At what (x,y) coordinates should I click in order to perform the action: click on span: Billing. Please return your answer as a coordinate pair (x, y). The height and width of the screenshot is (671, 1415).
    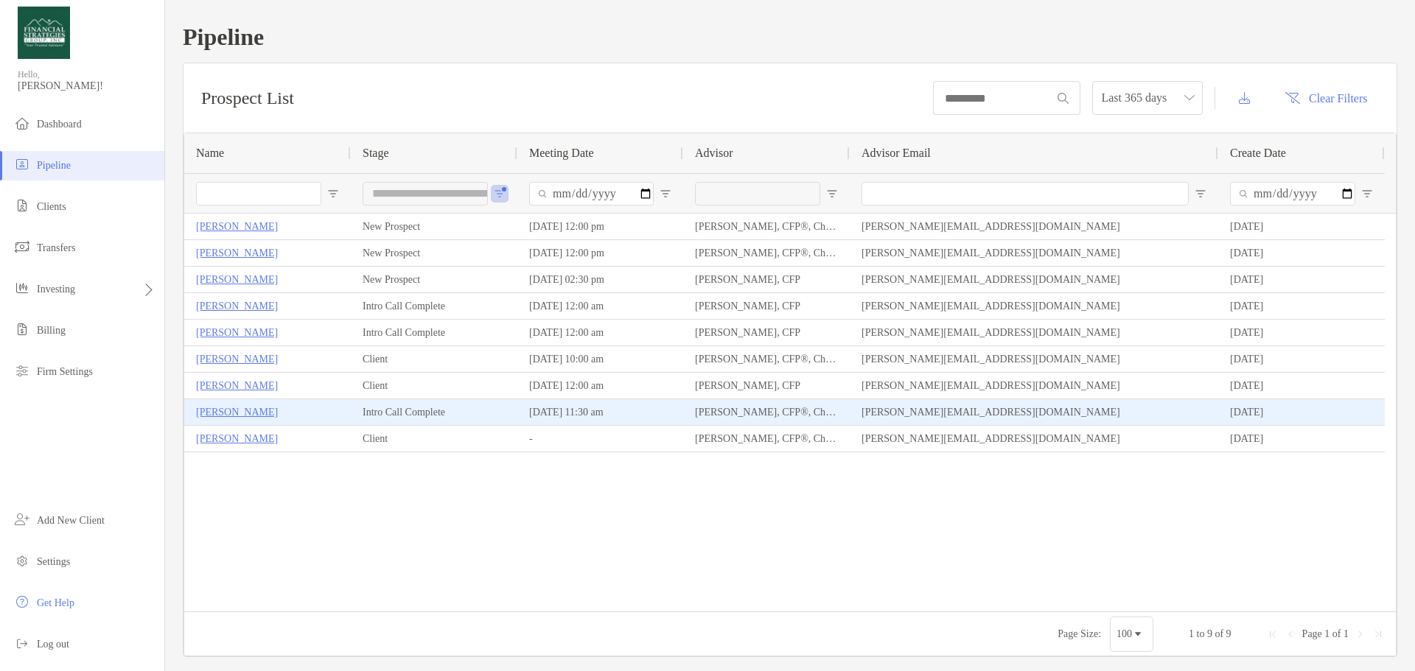
    Looking at the image, I should click on (51, 330).